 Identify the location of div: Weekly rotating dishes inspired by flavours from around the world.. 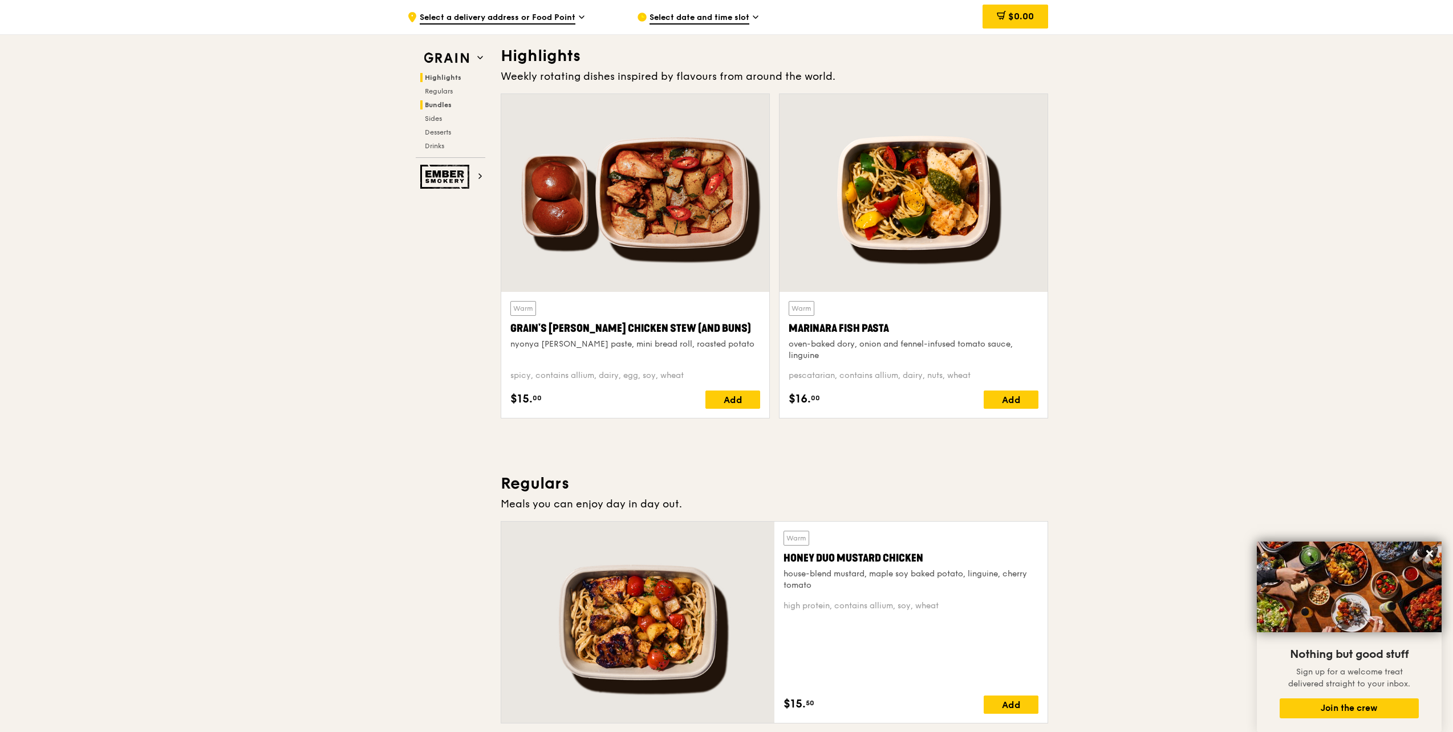
(774, 76).